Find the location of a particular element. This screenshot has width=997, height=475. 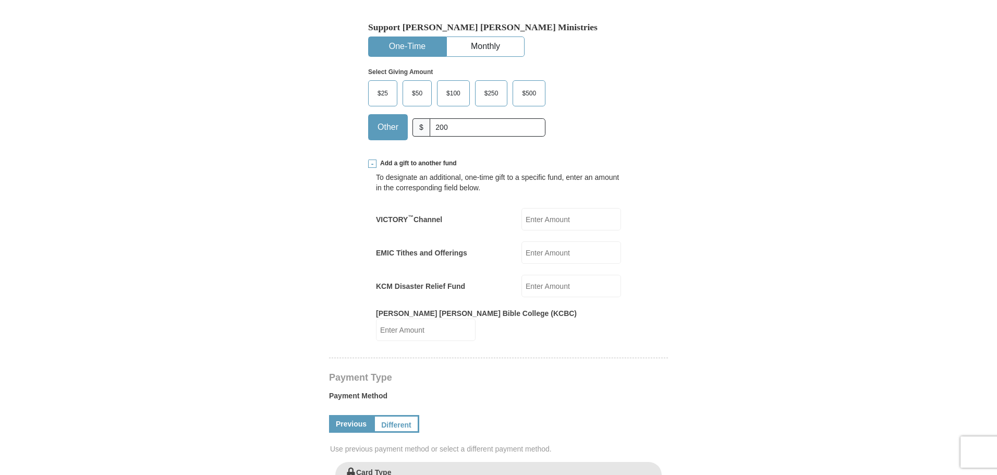

h4: Payment Type is located at coordinates (498, 377).